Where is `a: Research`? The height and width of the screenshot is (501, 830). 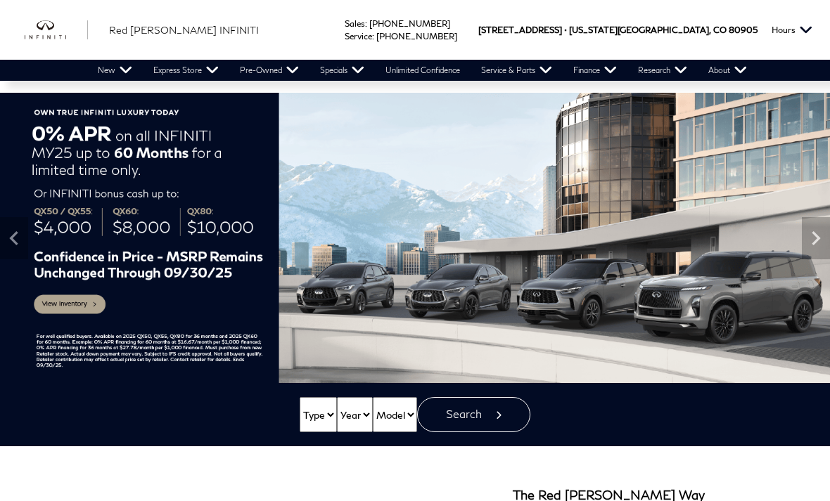
a: Research is located at coordinates (663, 70).